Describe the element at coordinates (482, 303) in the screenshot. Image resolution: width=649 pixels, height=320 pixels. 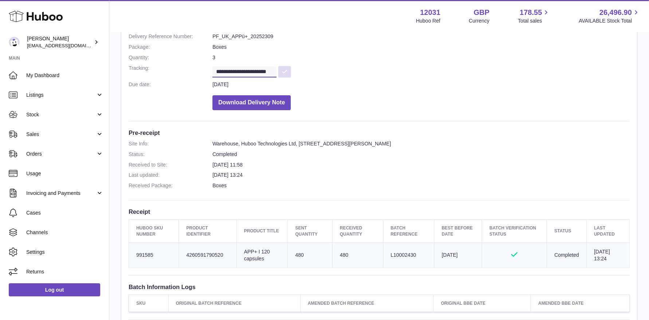
I see `th: Original BBE Date` at that location.